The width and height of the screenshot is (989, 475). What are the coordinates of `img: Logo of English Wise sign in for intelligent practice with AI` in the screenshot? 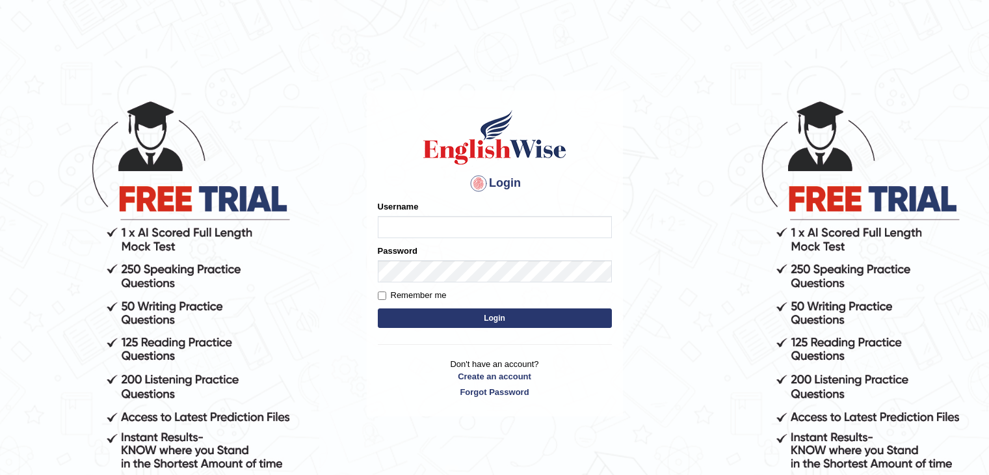 It's located at (495, 137).